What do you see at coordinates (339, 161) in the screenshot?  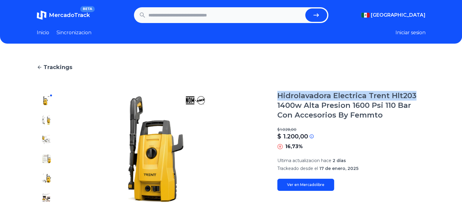 I see `span: 2 días` at bounding box center [339, 161].